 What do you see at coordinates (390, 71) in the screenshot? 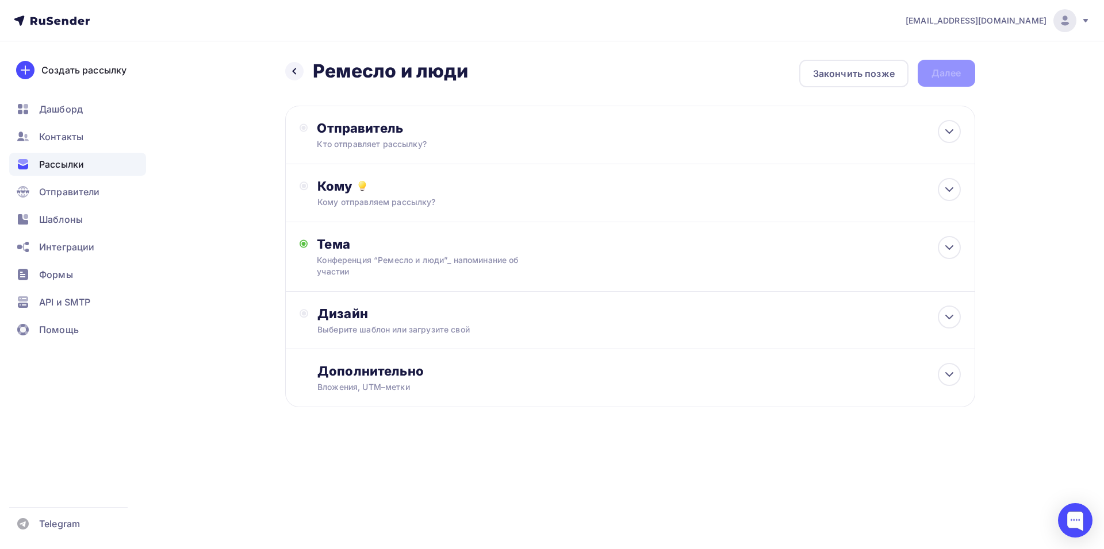
I see `h2: Ремесло и люди` at bounding box center [390, 71].